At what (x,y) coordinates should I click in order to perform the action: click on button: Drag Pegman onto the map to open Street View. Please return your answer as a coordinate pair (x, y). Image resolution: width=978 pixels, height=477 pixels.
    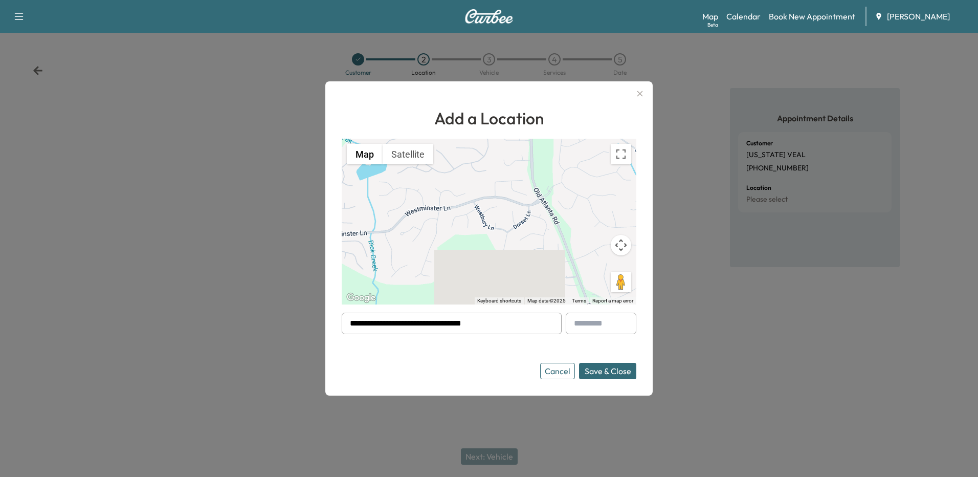
    Looking at the image, I should click on (621, 282).